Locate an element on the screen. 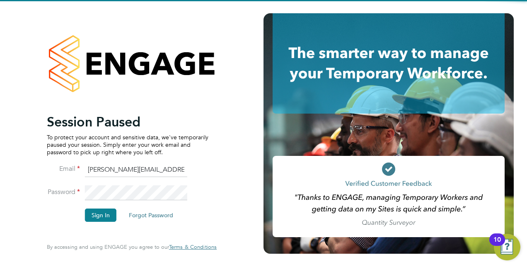 This screenshot has height=267, width=527. button: Open Resource Center, 10 new notifications is located at coordinates (507, 247).